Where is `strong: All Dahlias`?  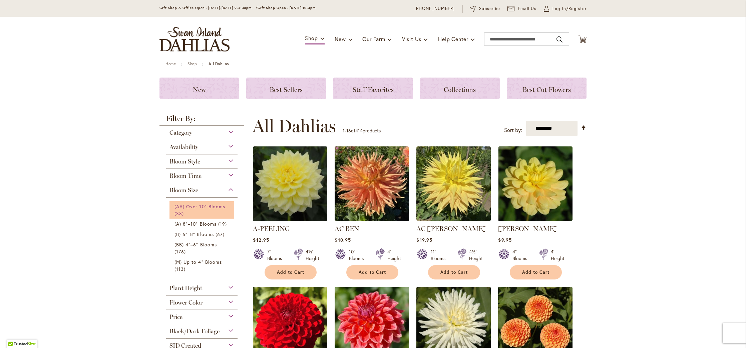
strong: All Dahlias is located at coordinates (219, 63).